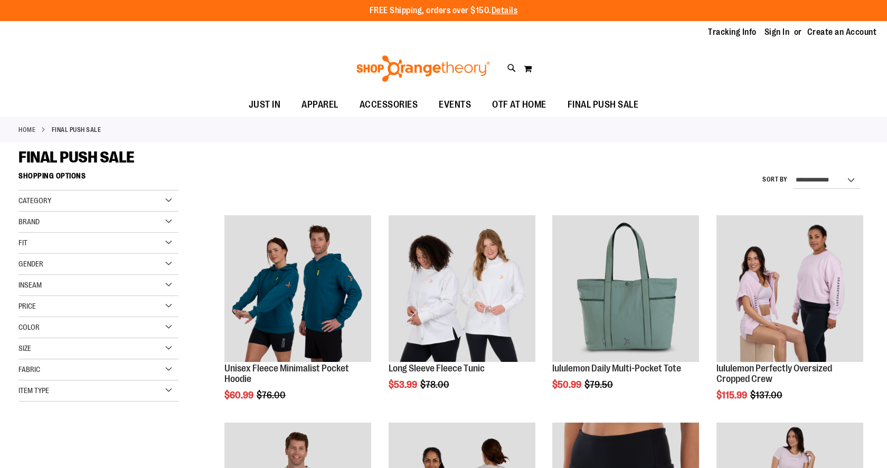 Image resolution: width=887 pixels, height=468 pixels. I want to click on span: $60.99, so click(240, 396).